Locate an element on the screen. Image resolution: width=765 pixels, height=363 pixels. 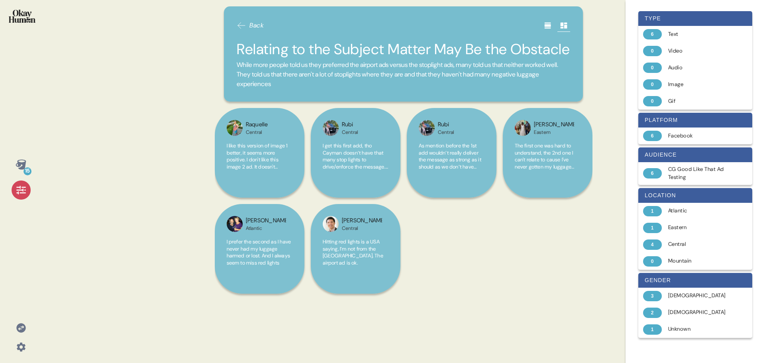
div: location is located at coordinates (695, 195).